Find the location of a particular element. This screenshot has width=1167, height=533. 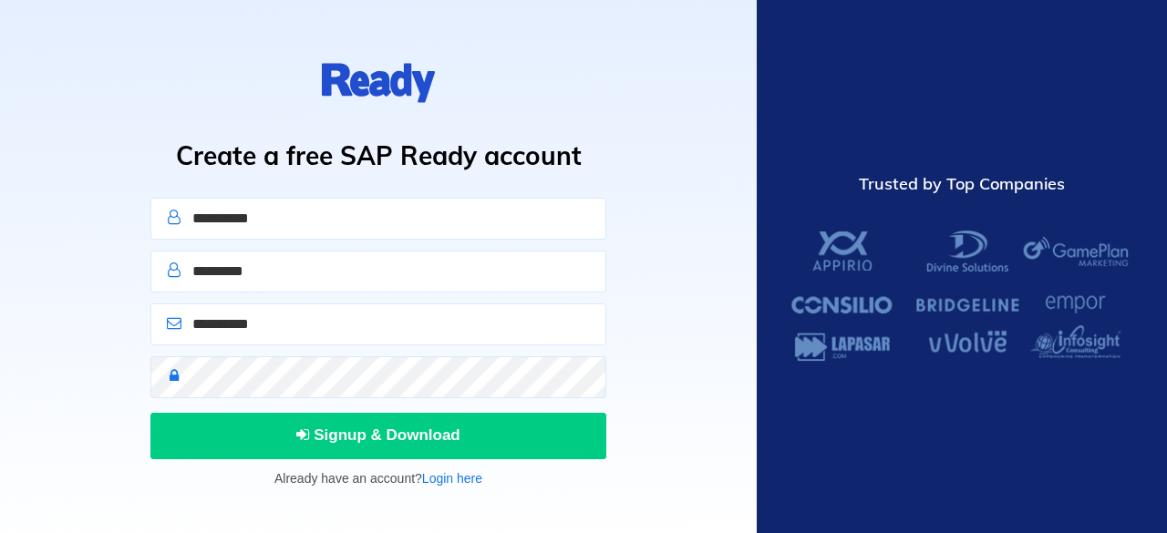

button: Signup & Download is located at coordinates (378, 436).